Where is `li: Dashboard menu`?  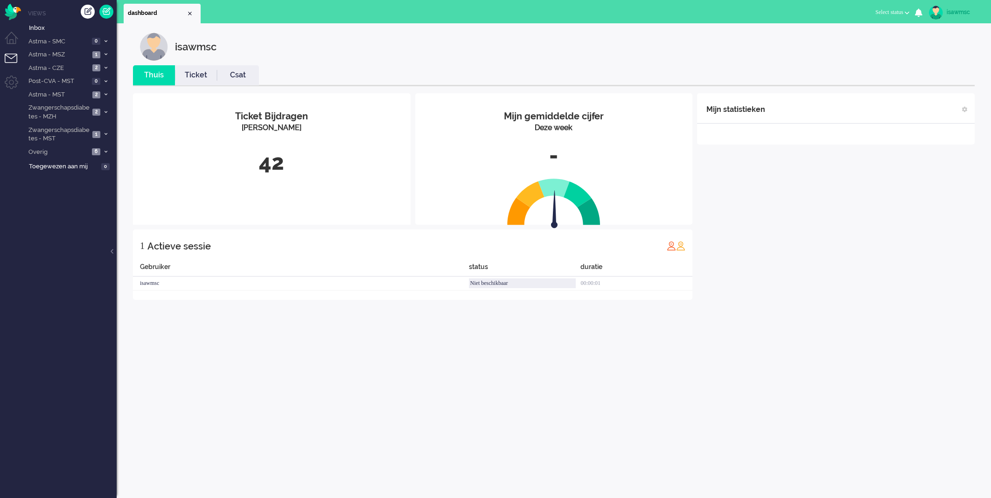 li: Dashboard menu is located at coordinates (15, 42).